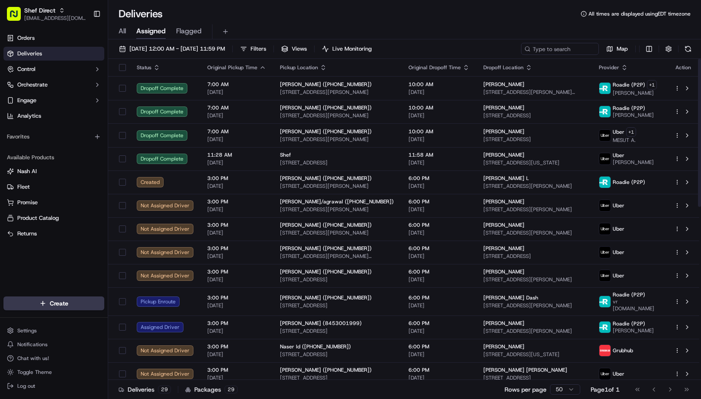  I want to click on span: Notifications, so click(32, 344).